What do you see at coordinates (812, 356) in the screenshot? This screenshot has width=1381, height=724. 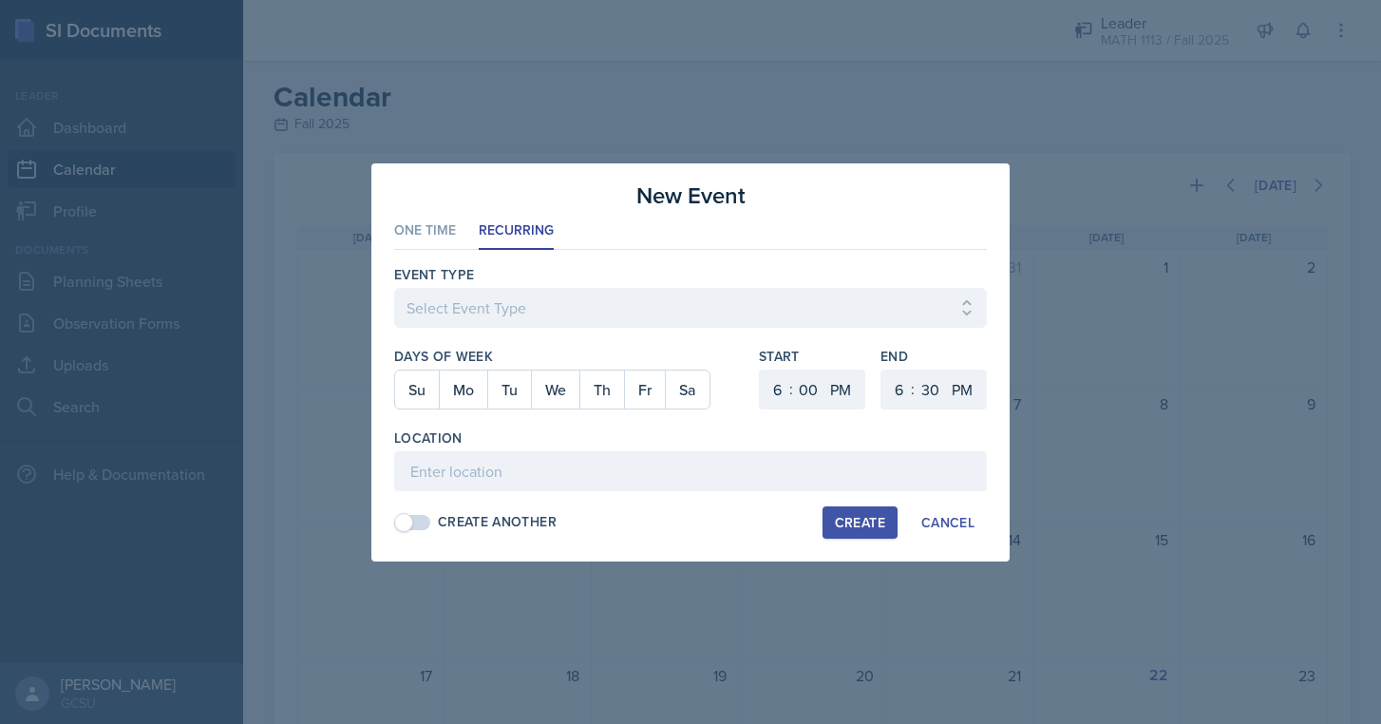 I see `label: Start` at bounding box center [812, 356].